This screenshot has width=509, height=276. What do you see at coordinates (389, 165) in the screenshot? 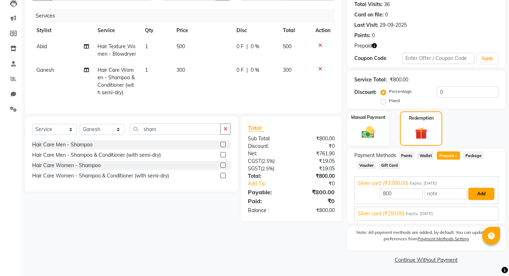
I see `span: Gift Card` at bounding box center [389, 165].